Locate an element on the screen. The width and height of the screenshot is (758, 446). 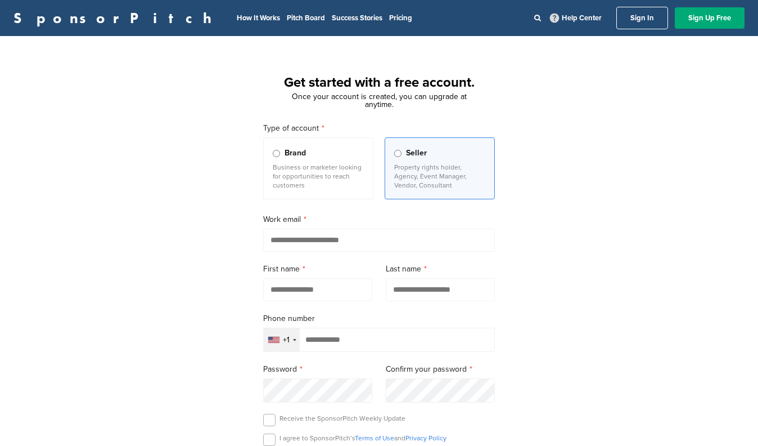
a: SponsorPitch is located at coordinates (116, 18).